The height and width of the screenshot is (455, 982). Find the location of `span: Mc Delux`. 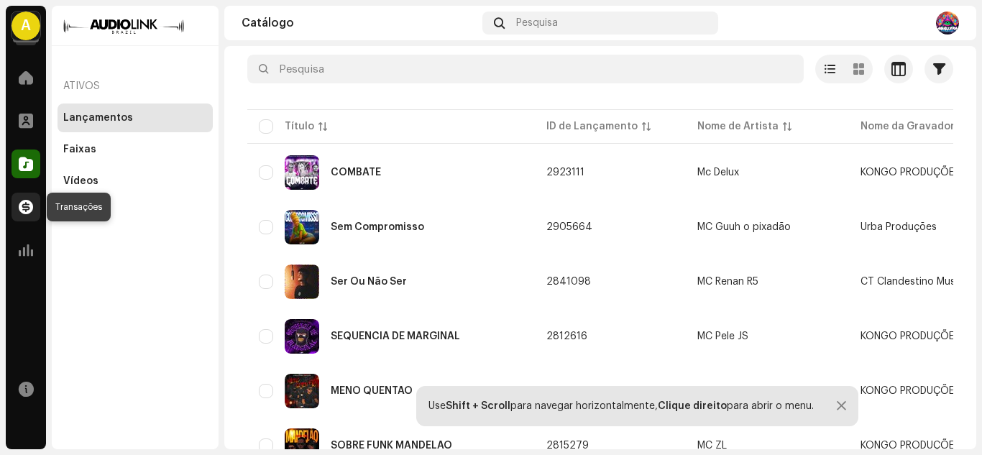

span: Mc Delux is located at coordinates (767, 172).